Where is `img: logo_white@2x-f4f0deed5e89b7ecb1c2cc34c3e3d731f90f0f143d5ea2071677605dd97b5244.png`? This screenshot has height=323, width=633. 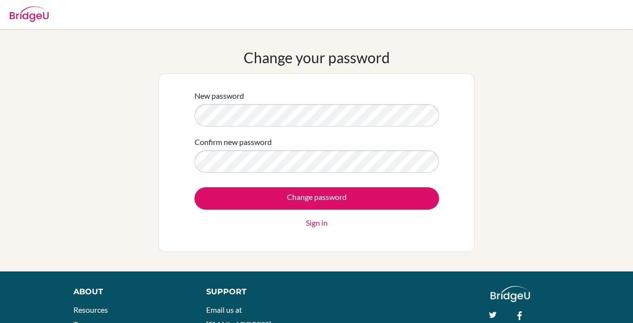 img: logo_white@2x-f4f0deed5e89b7ecb1c2cc34c3e3d731f90f0f143d5ea2071677605dd97b5244.png is located at coordinates (510, 294).